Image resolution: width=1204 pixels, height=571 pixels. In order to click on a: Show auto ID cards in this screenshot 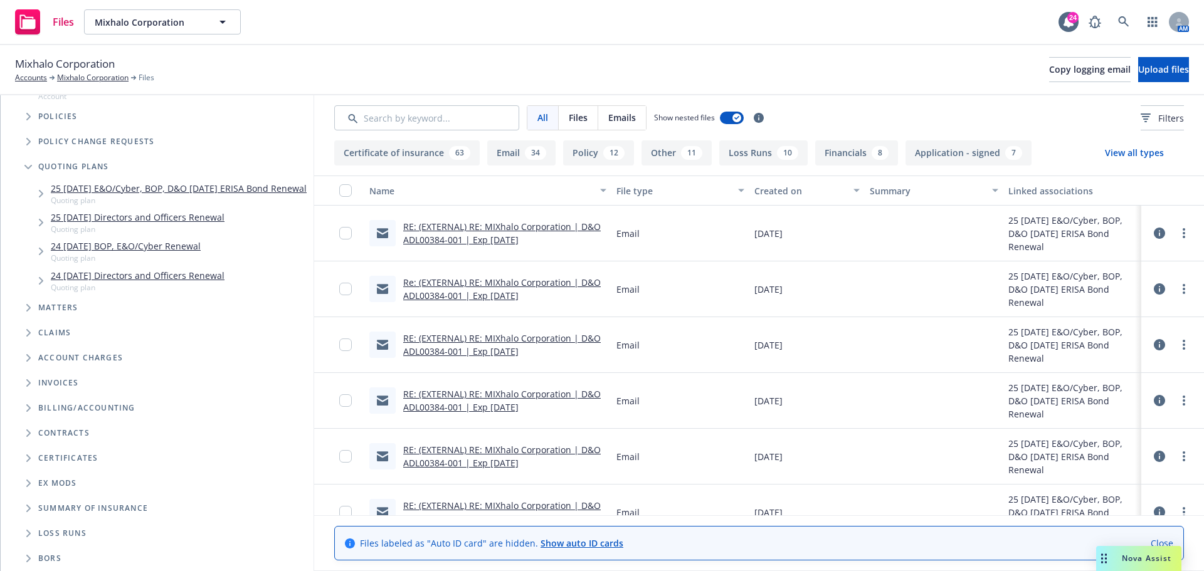, I will do `click(582, 543)`.